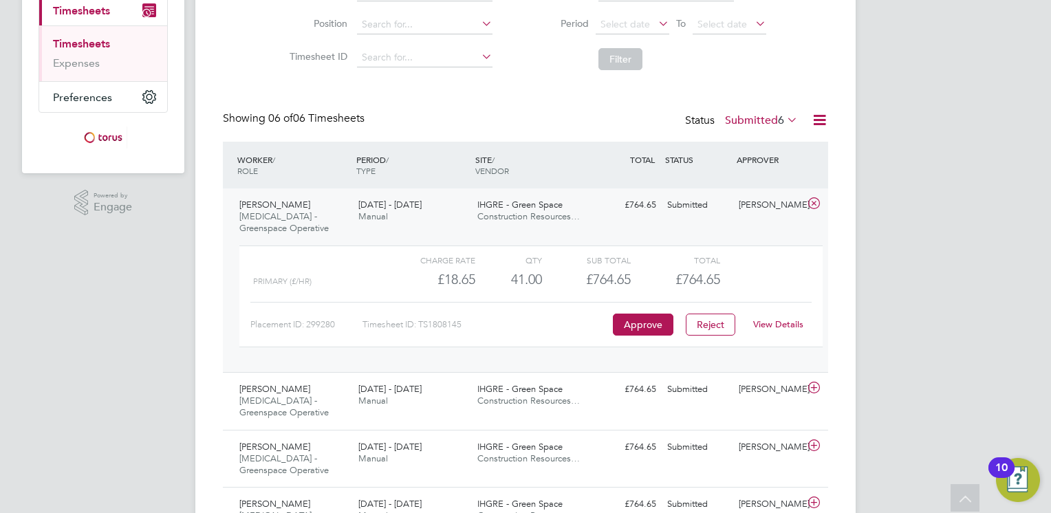 The image size is (1051, 513). I want to click on div: Sub Total, so click(586, 260).